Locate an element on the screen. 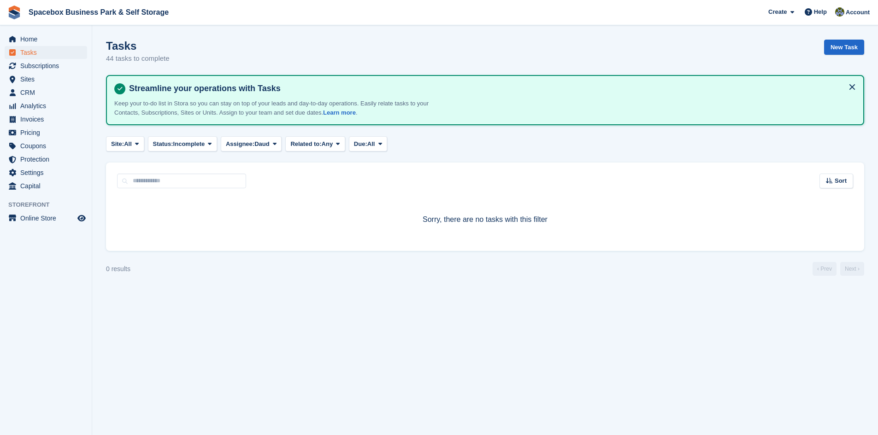 This screenshot has height=435, width=878. nav: Page is located at coordinates (838, 269).